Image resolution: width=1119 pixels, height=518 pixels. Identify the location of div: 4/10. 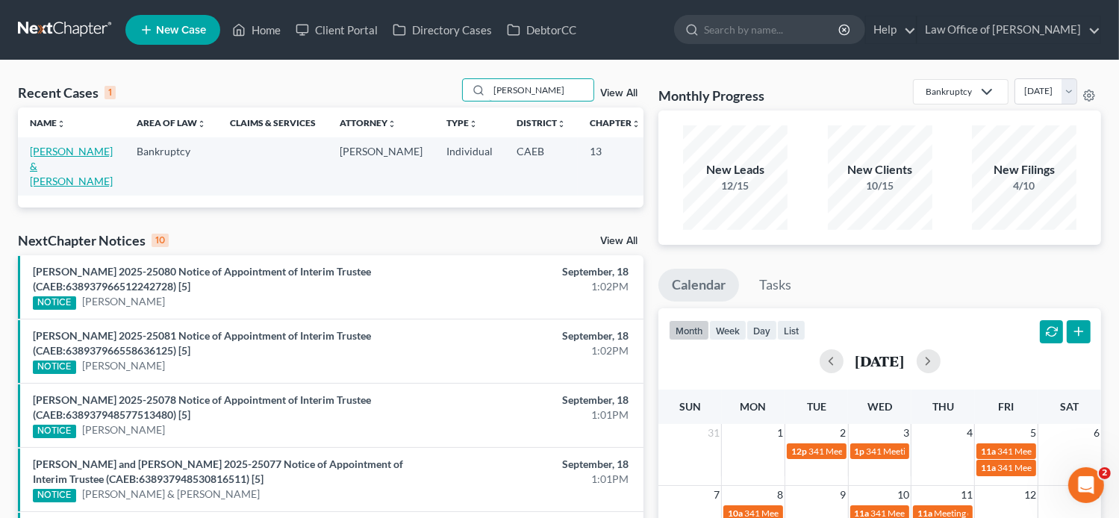
(1024, 186).